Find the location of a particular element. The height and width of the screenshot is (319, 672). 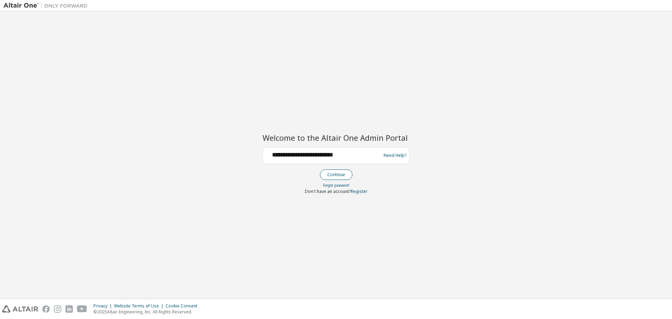

img: facebook.svg is located at coordinates (46, 309).